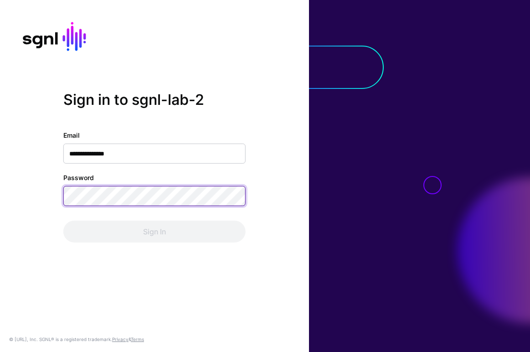 This screenshot has width=530, height=352. Describe the element at coordinates (78, 177) in the screenshot. I see `label: Password` at that location.